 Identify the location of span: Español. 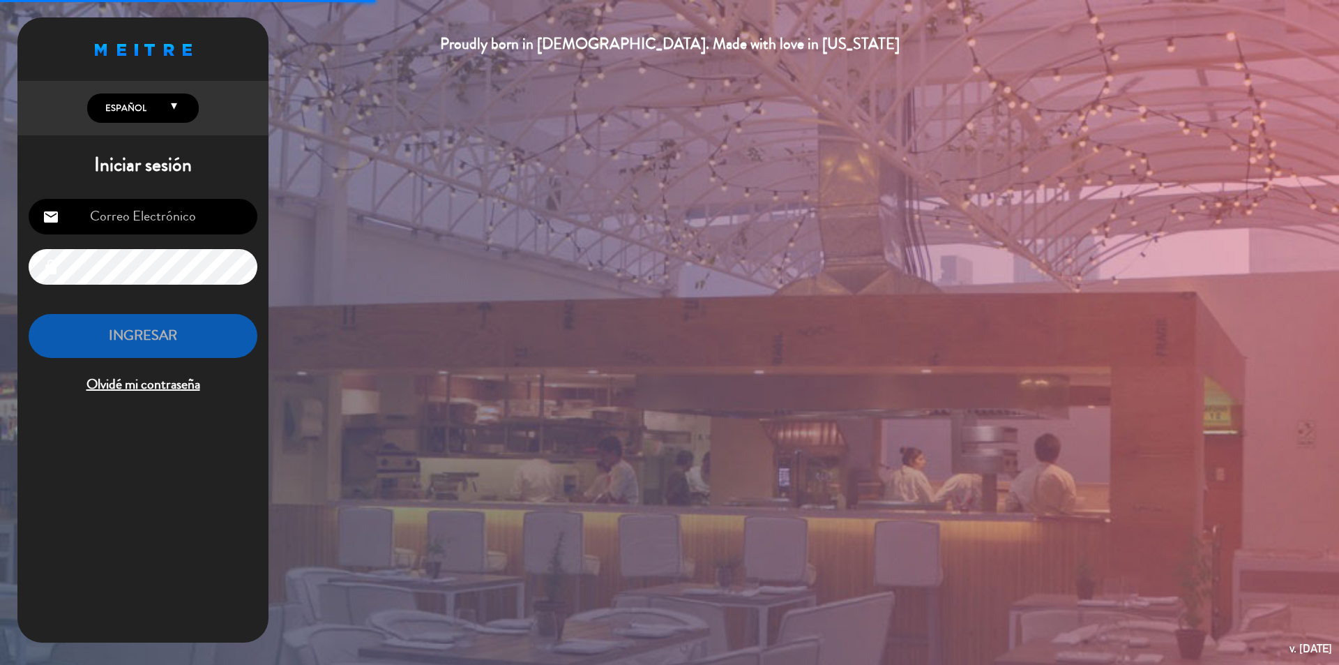
(124, 108).